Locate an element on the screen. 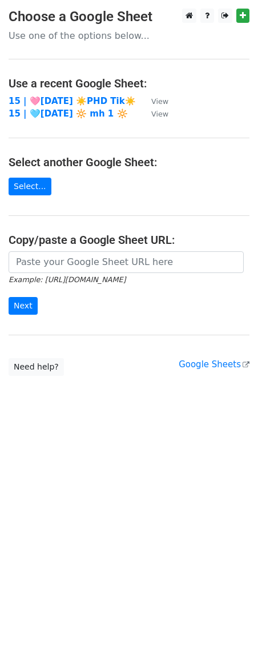 The height and width of the screenshot is (670, 258). a: Select... is located at coordinates (30, 186).